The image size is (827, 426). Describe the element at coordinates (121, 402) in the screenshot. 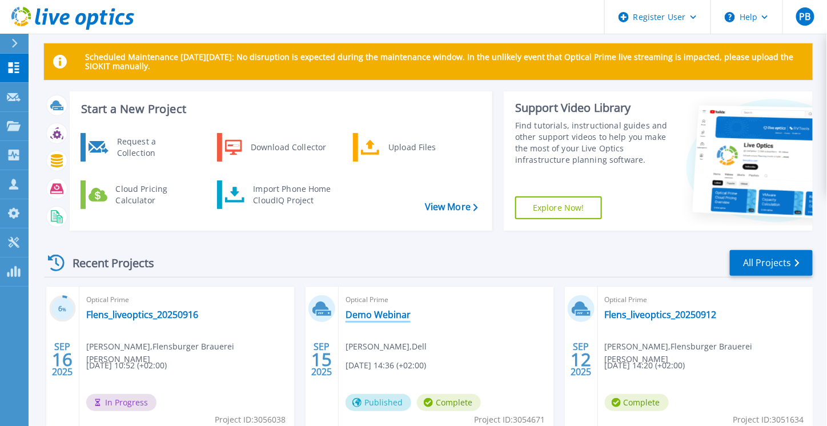

I see `span: In Progress` at that location.